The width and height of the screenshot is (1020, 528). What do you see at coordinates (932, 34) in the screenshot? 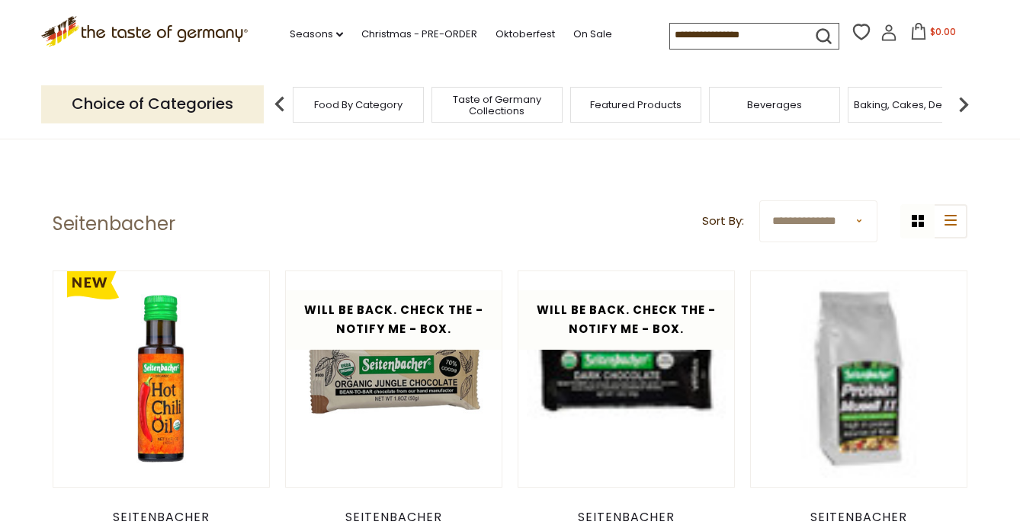
I see `button: $0.00` at bounding box center [932, 34].